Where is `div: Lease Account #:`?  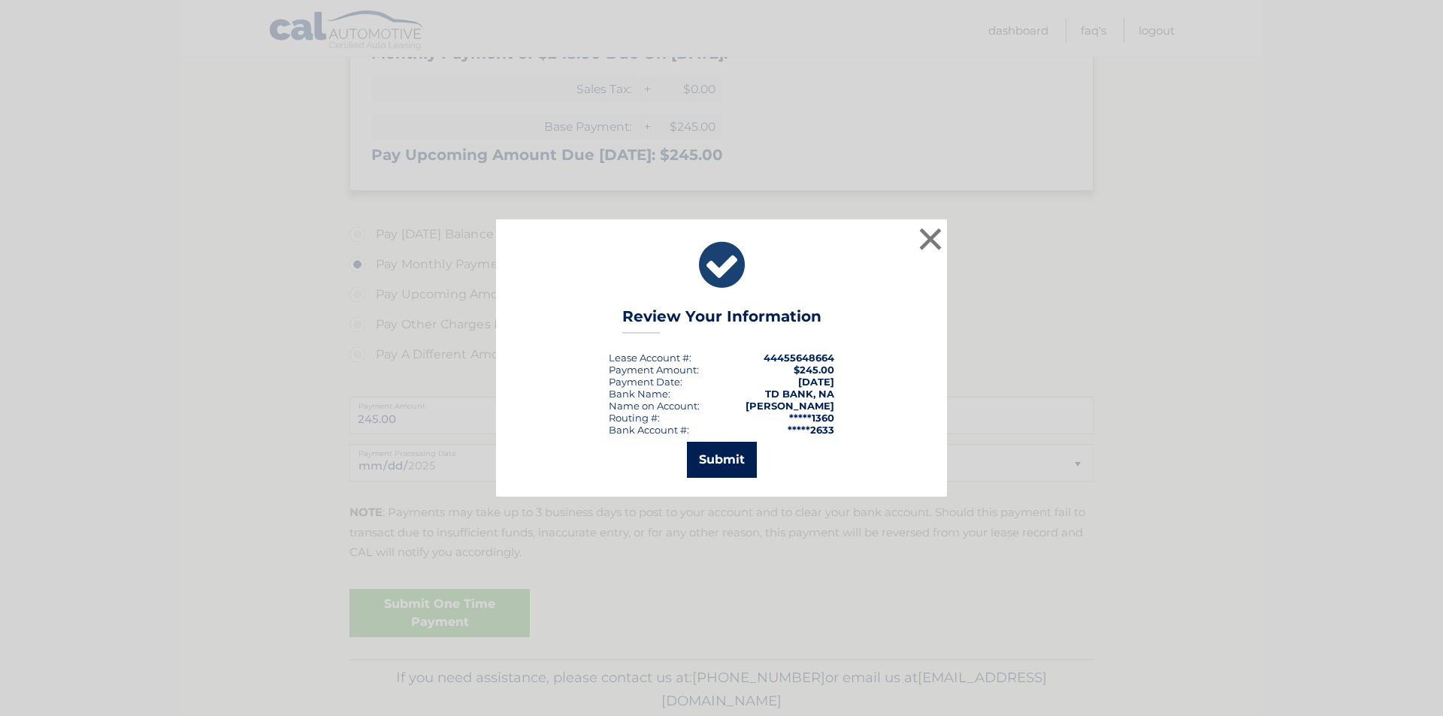 div: Lease Account #: is located at coordinates (650, 358).